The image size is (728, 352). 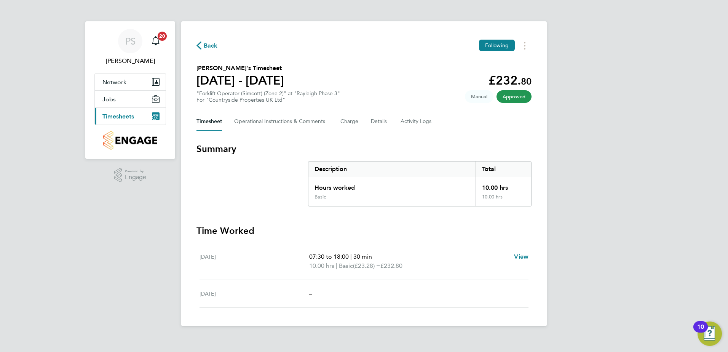 I want to click on span: 20, so click(x=162, y=36).